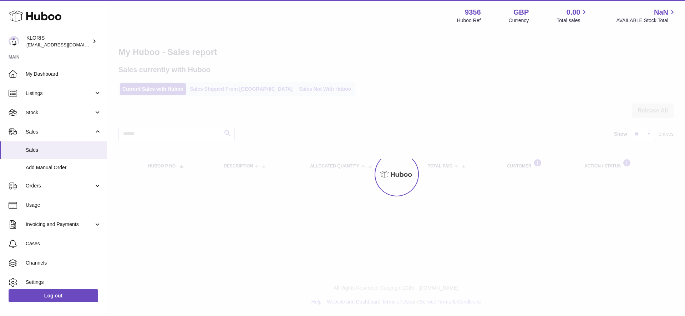  What do you see at coordinates (63, 167) in the screenshot?
I see `span: Add Manual Order` at bounding box center [63, 167].